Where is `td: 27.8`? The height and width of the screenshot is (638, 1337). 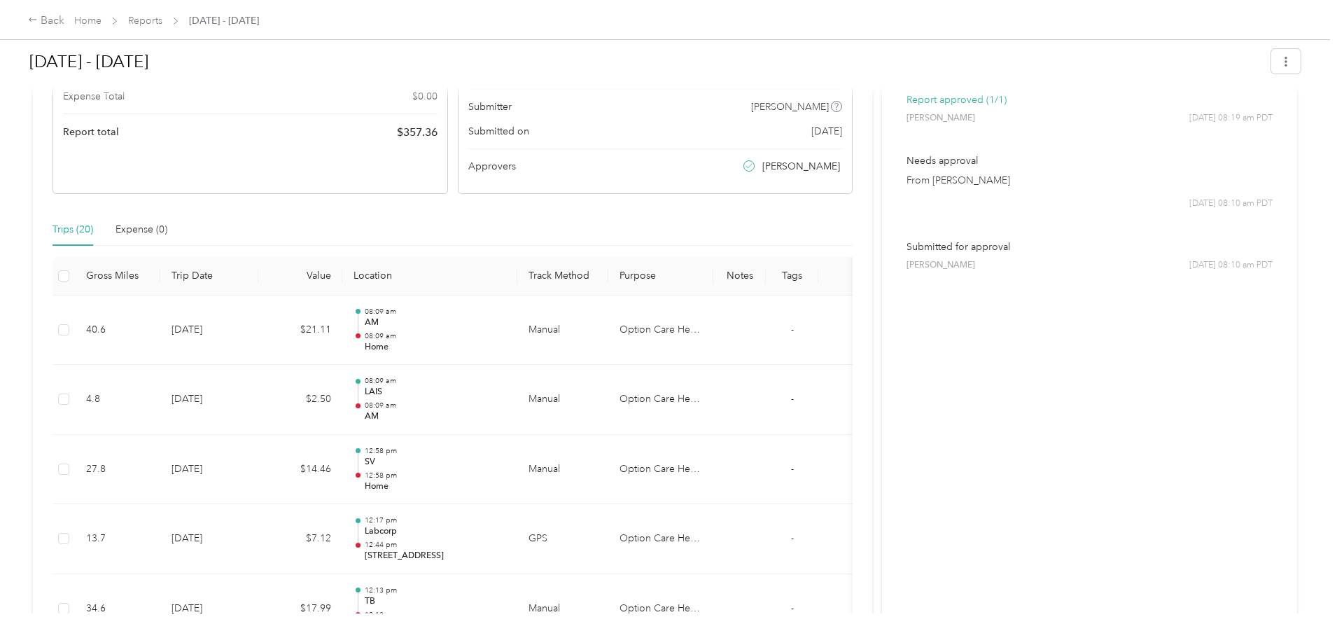 td: 27.8 is located at coordinates (118, 470).